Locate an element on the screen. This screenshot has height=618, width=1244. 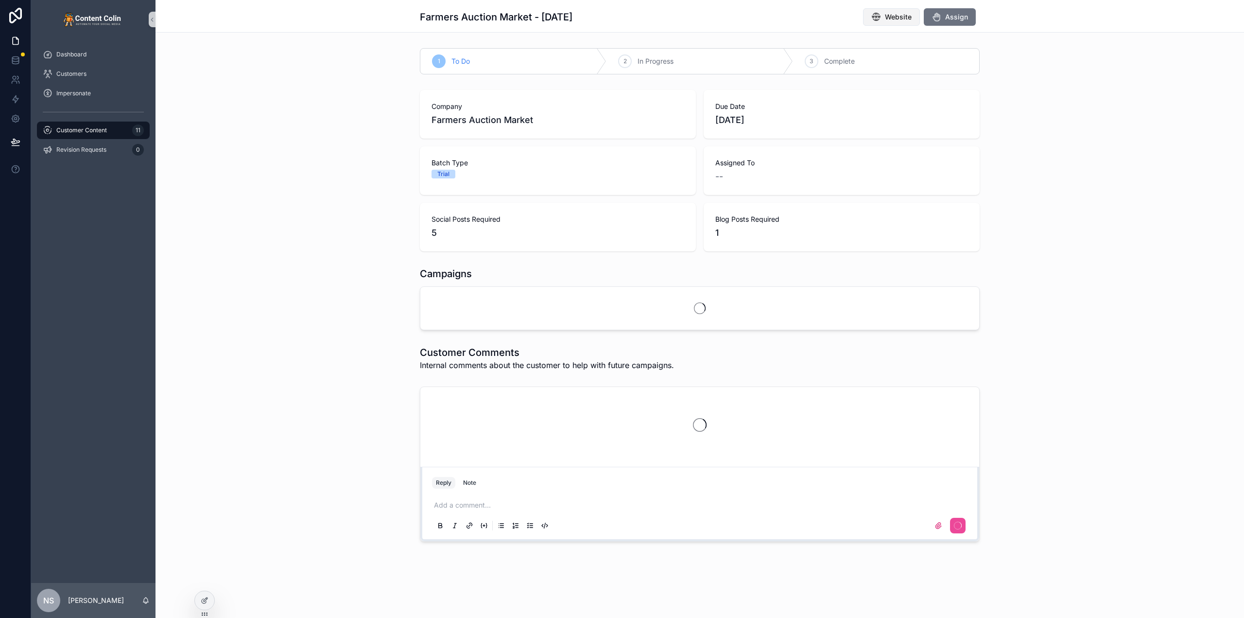
a: Revision Requests0 is located at coordinates (93, 150).